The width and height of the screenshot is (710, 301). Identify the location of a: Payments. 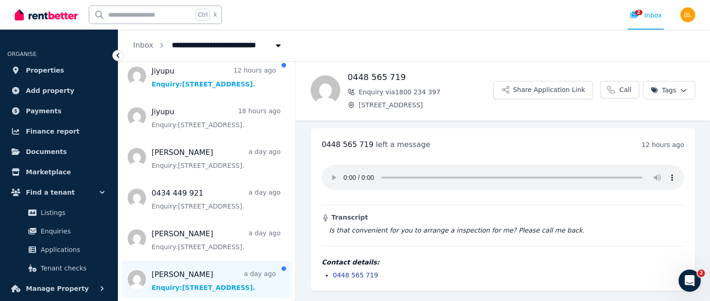
(59, 111).